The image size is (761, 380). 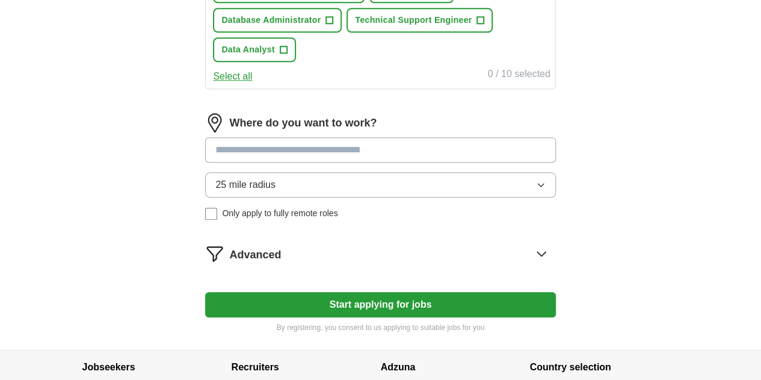 What do you see at coordinates (413, 20) in the screenshot?
I see `span: Technical Support Engineer` at bounding box center [413, 20].